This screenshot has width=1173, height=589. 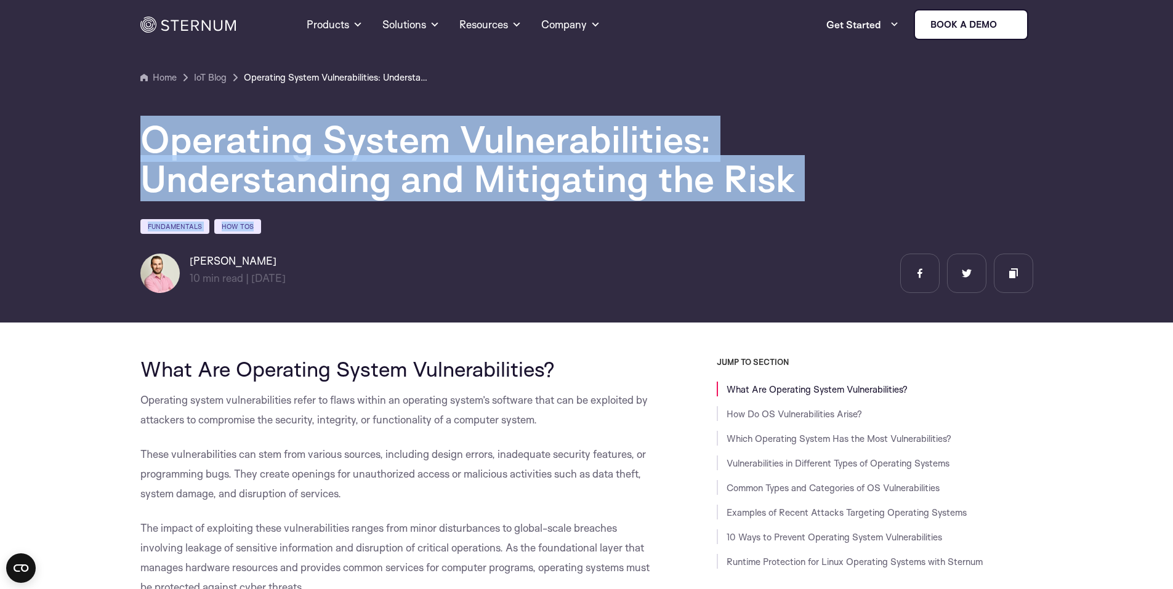 I want to click on a: How Tos, so click(x=238, y=227).